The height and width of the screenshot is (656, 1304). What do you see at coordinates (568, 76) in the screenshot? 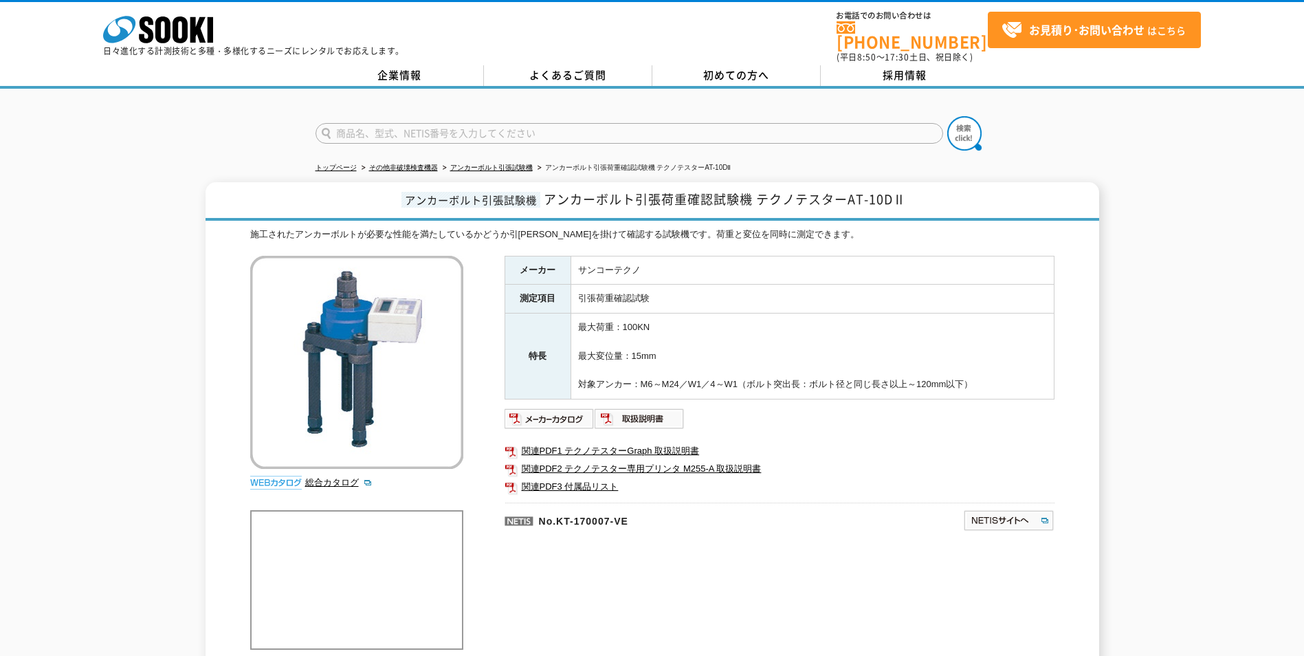
I see `a: よくあるご質問` at bounding box center [568, 76].